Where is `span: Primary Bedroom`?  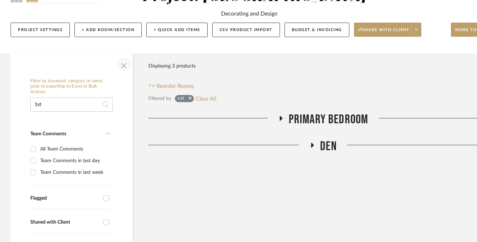
span: Primary Bedroom is located at coordinates (329, 119).